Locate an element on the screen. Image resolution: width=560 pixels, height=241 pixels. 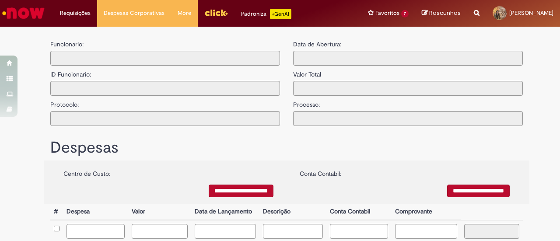
p: +GenAi is located at coordinates (281, 14).